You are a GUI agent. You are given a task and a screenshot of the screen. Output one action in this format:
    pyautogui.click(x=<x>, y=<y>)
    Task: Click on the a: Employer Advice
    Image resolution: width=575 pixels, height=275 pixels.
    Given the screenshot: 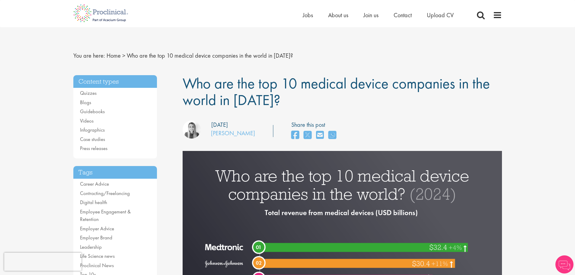 What is the action you would take?
    pyautogui.click(x=97, y=228)
    